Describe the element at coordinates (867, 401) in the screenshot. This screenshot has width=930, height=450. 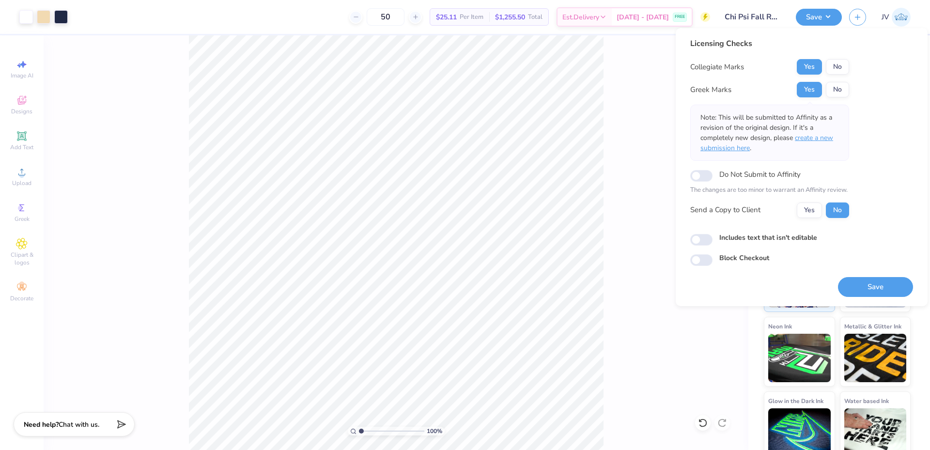
I see `span: Water based Ink` at that location.